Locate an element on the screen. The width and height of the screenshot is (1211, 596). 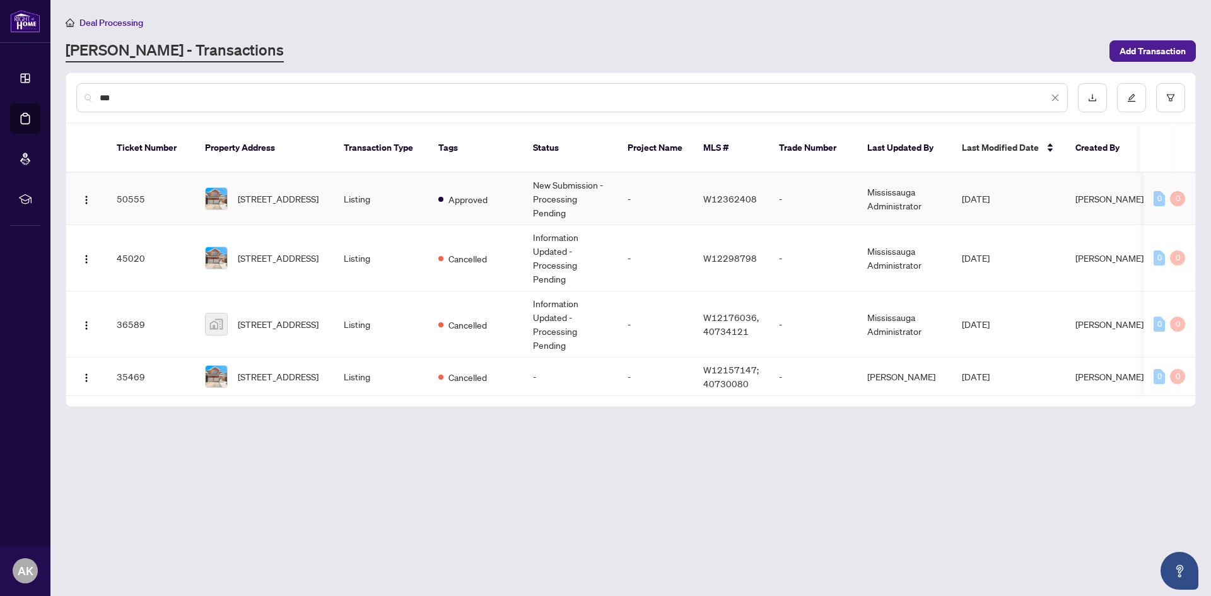
th: Project Name is located at coordinates (656, 148).